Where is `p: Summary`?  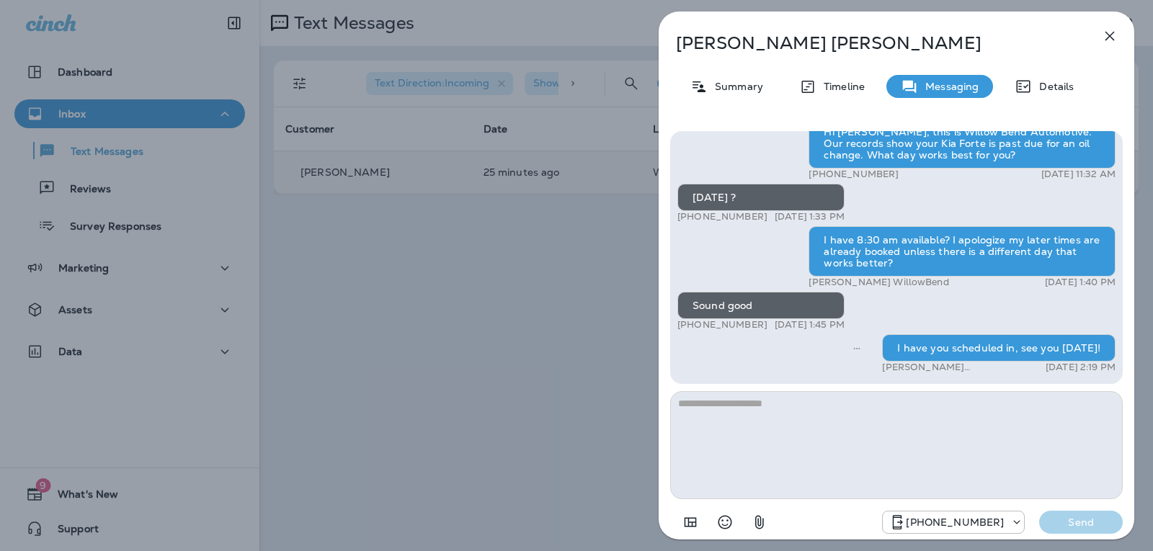
p: Summary is located at coordinates (735, 86).